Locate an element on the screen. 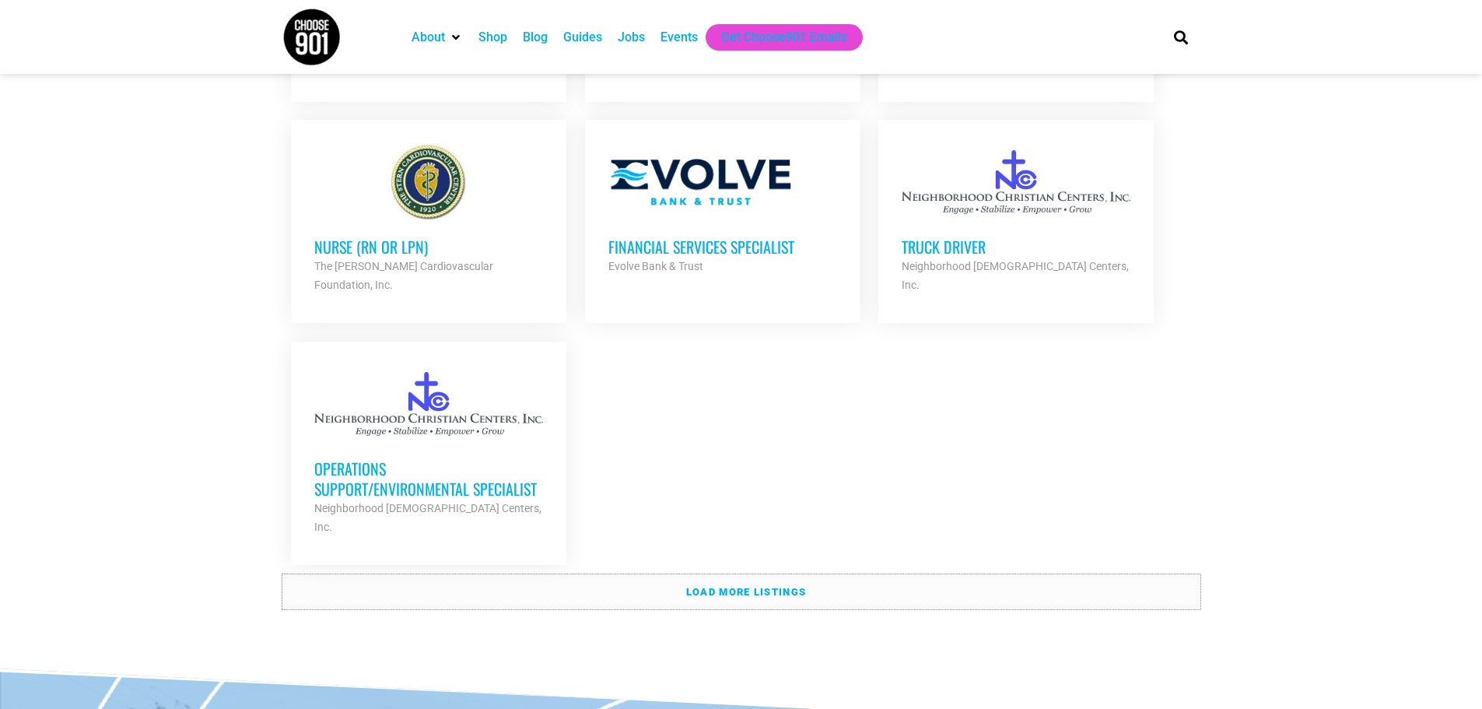  div: Jobs is located at coordinates (631, 37).